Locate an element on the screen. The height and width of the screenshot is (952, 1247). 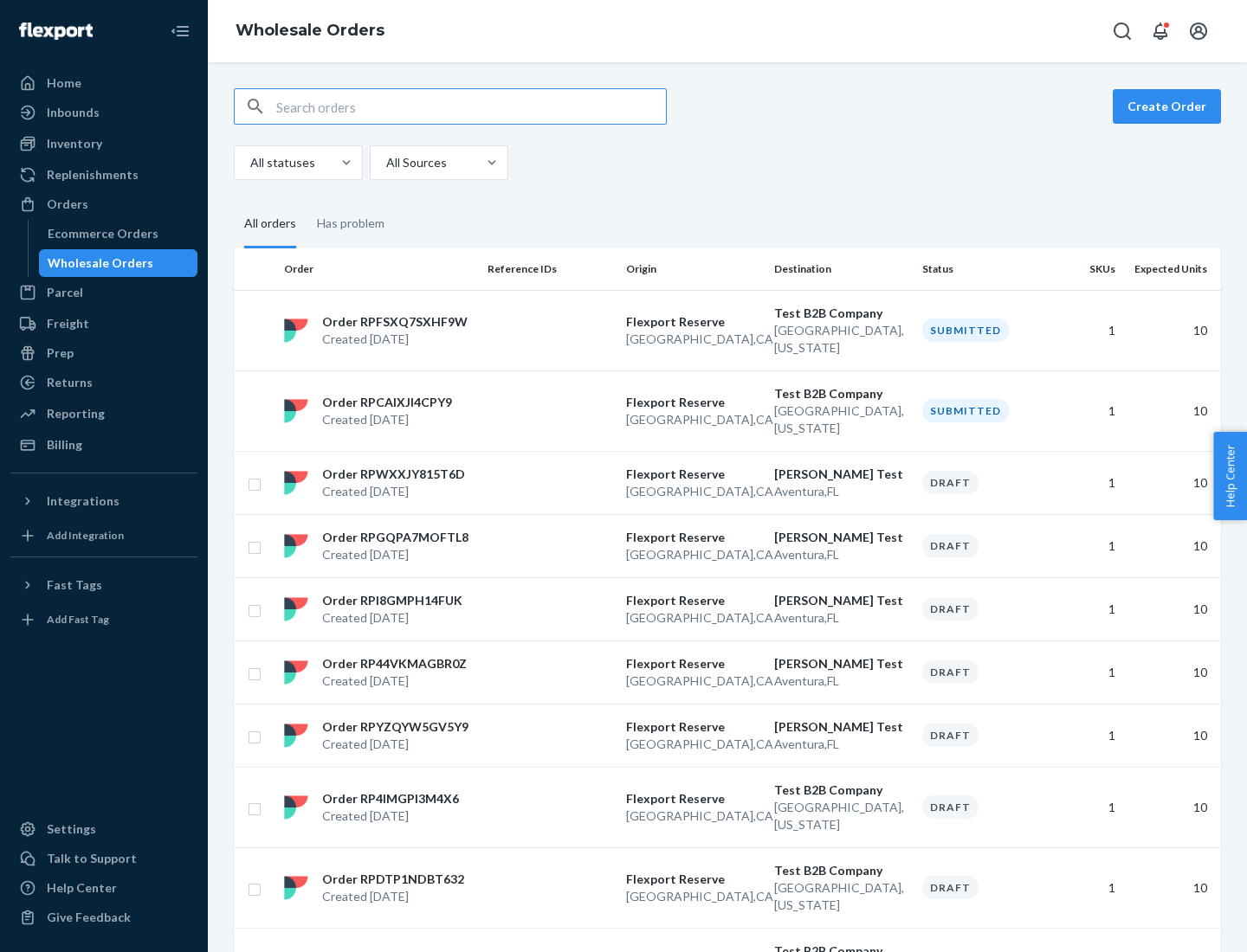
a: Replenishments is located at coordinates (104, 175).